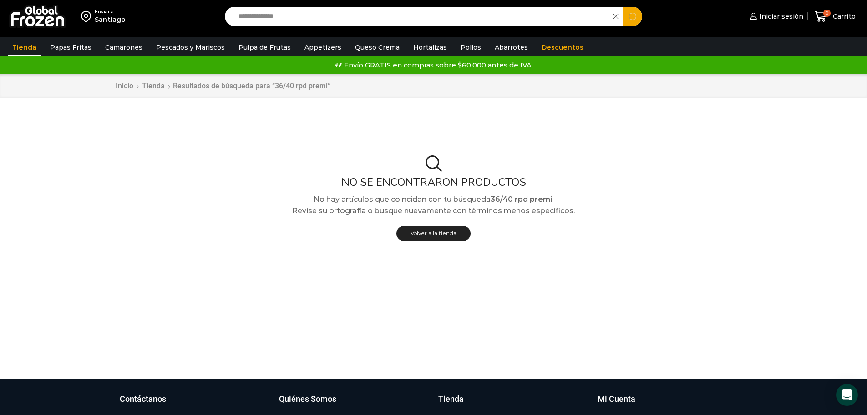 The height and width of the screenshot is (415, 867). I want to click on h2: No se encontraron productos, so click(434, 182).